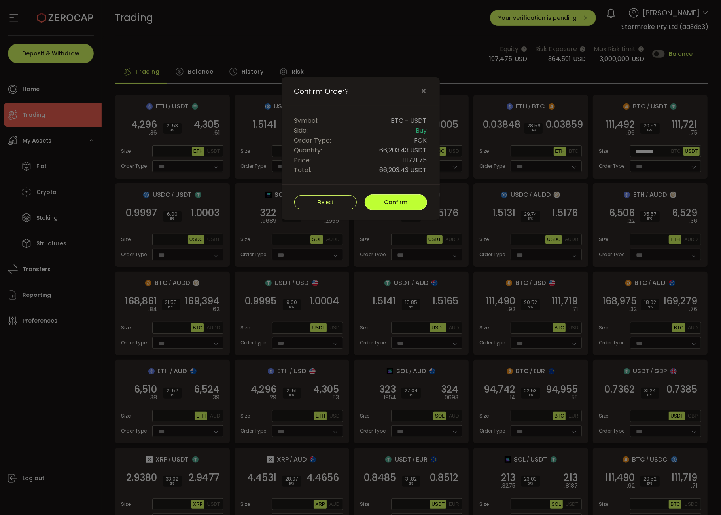 The height and width of the screenshot is (515, 721). I want to click on span: Order Type:, so click(313, 140).